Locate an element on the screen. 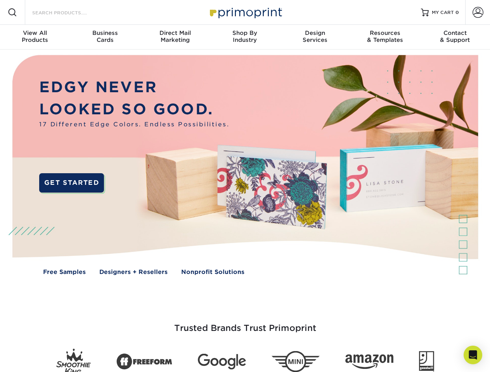 The width and height of the screenshot is (490, 372). div: & Support is located at coordinates (455, 36).